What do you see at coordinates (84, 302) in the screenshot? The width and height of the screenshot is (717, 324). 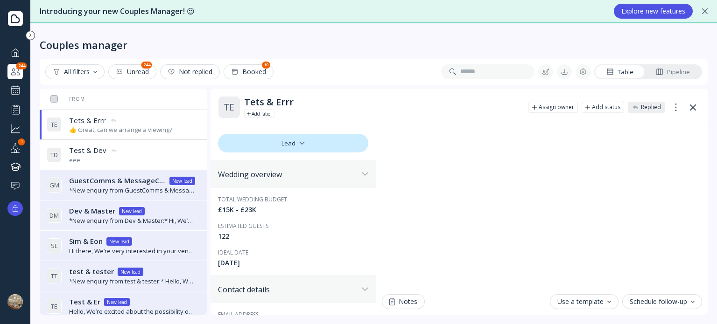 I see `span: Test & Er` at bounding box center [84, 302].